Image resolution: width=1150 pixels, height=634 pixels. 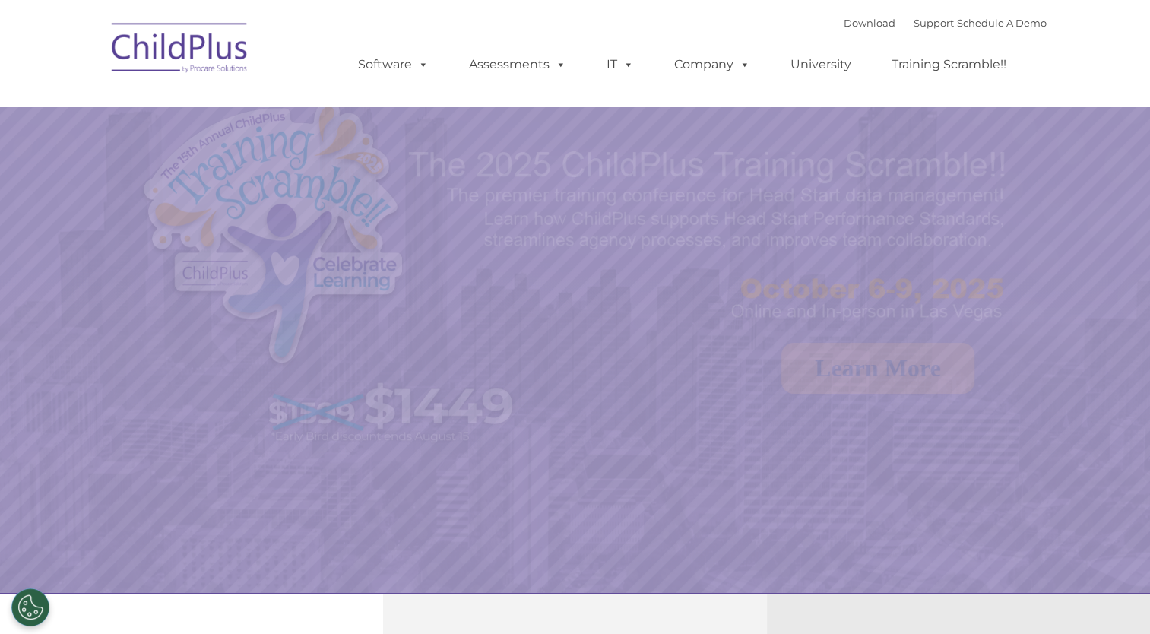 What do you see at coordinates (1002, 23) in the screenshot?
I see `a: Schedule A Demo` at bounding box center [1002, 23].